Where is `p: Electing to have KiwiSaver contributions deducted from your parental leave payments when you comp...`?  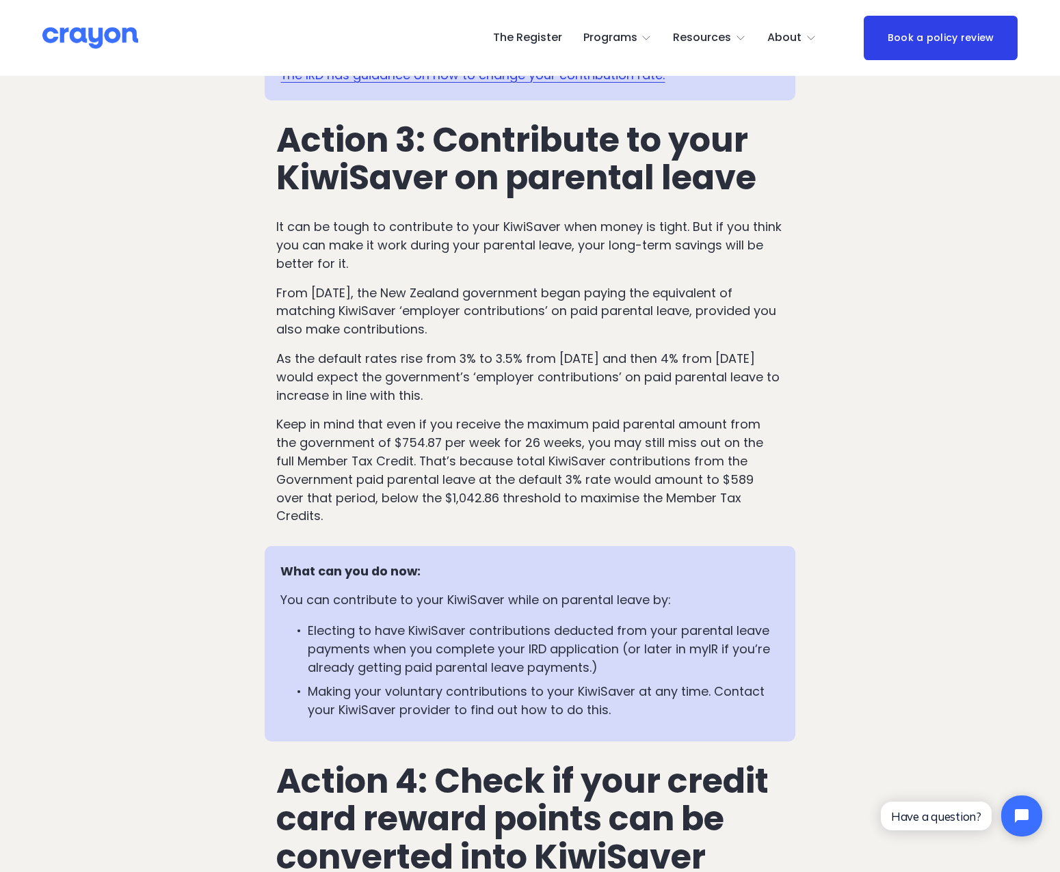
p: Electing to have KiwiSaver contributions deducted from your parental leave payments when you comp... is located at coordinates (543, 650).